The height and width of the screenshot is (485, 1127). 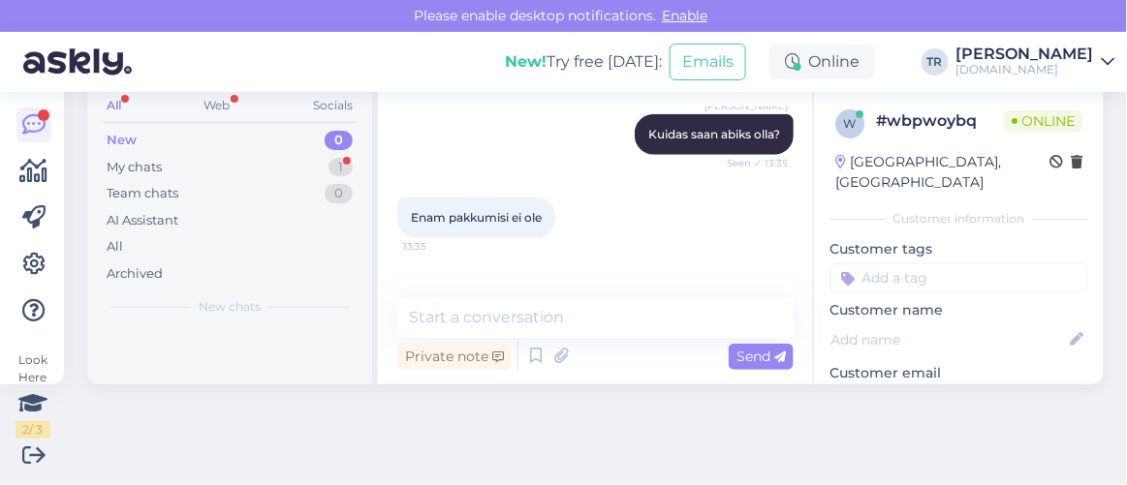 I want to click on span: w, so click(x=850, y=123).